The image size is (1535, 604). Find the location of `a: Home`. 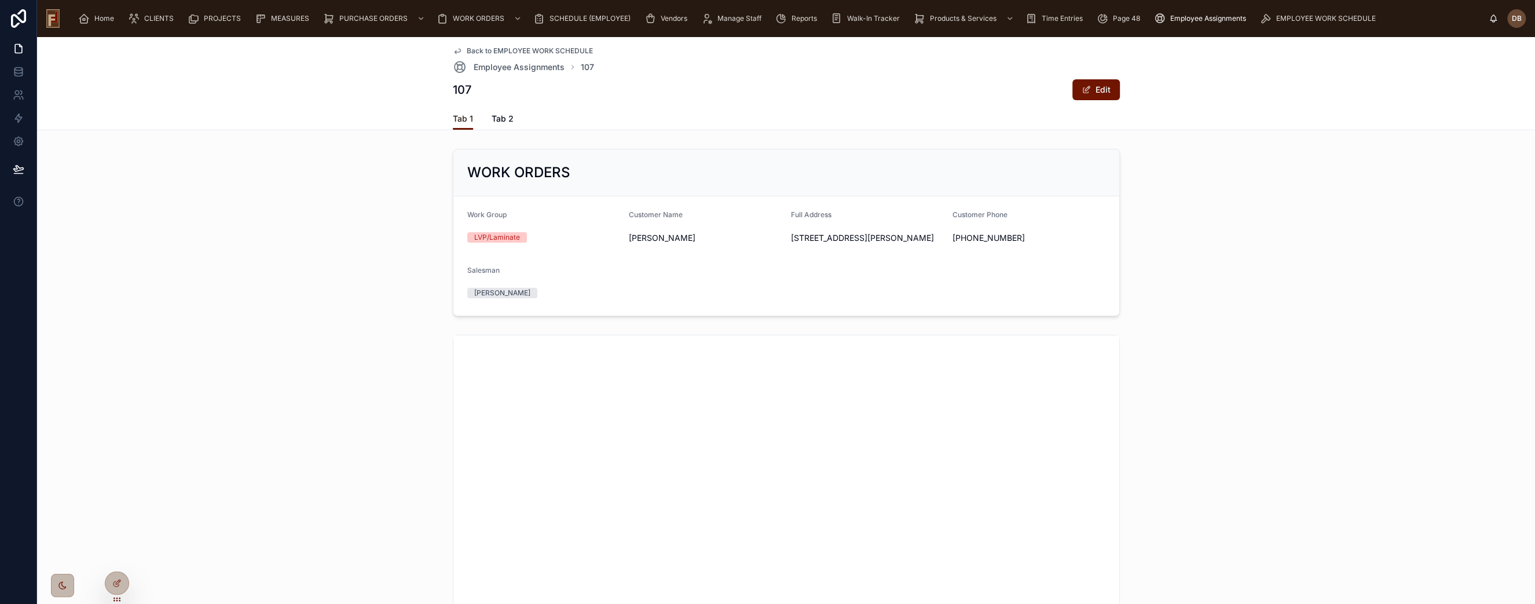

a: Home is located at coordinates (98, 19).